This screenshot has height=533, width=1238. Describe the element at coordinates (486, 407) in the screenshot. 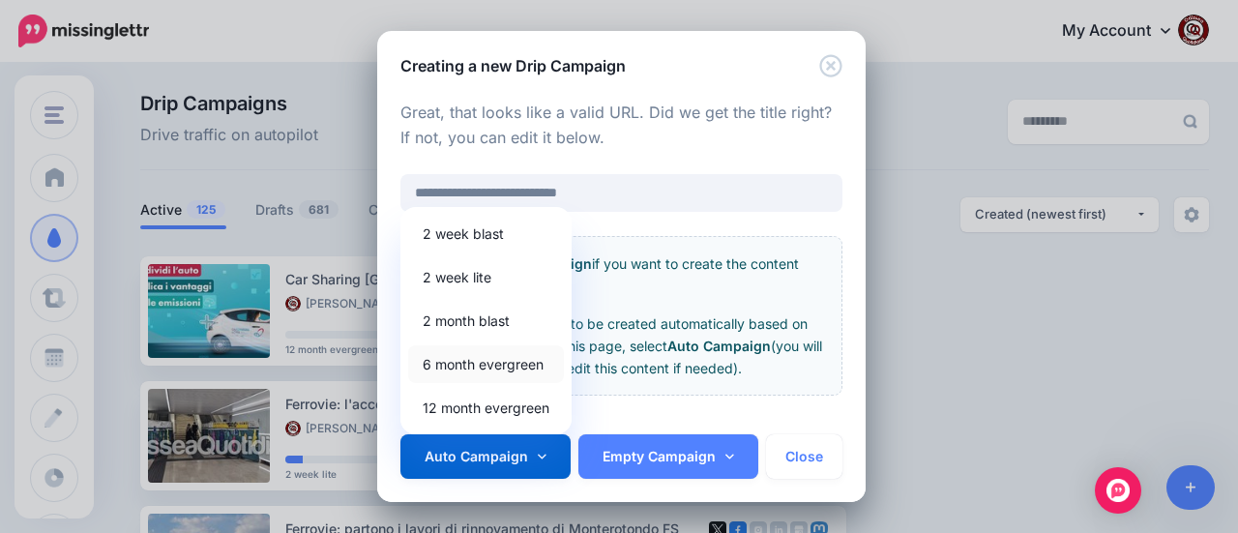

I see `a: 12 month evergreen` at that location.